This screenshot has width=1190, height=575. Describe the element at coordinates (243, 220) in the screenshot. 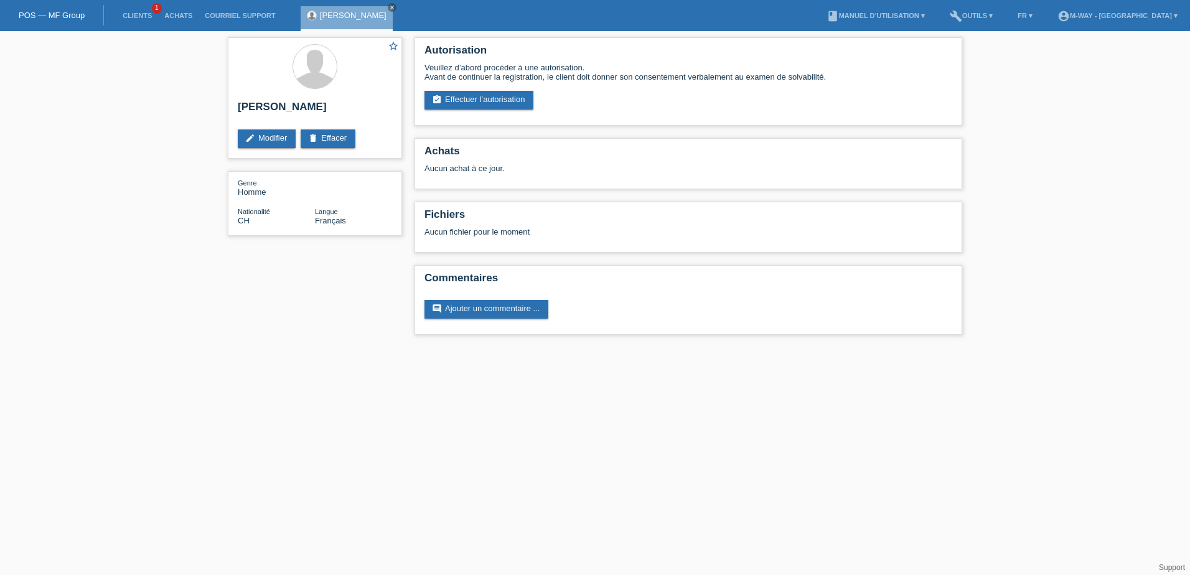

I see `span: Suisse` at that location.